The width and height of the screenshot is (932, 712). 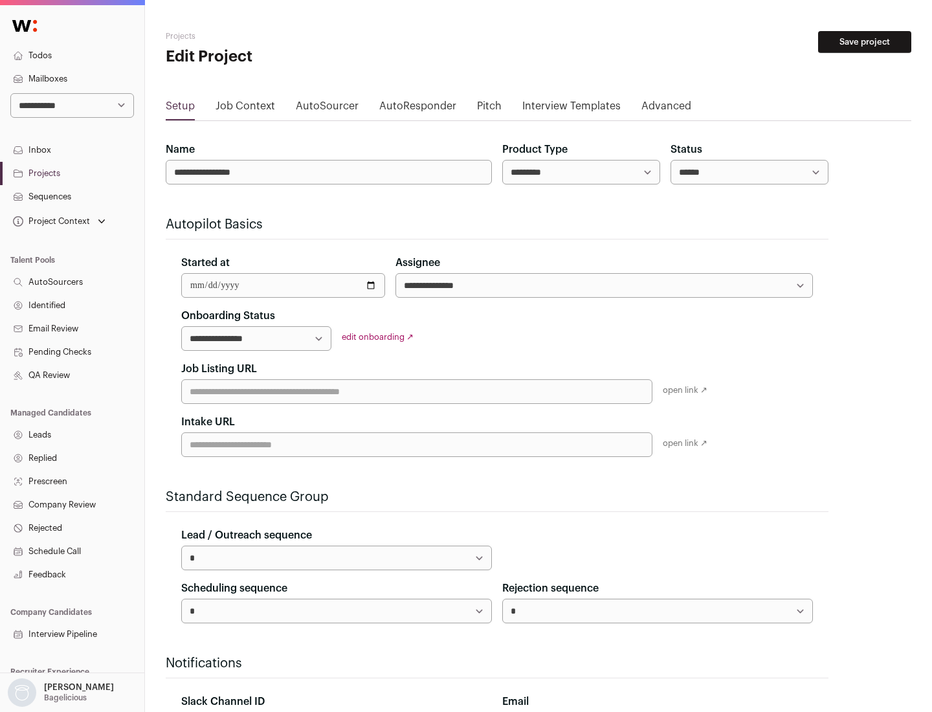 What do you see at coordinates (223, 702) in the screenshot?
I see `label: Slack Channel ID` at bounding box center [223, 702].